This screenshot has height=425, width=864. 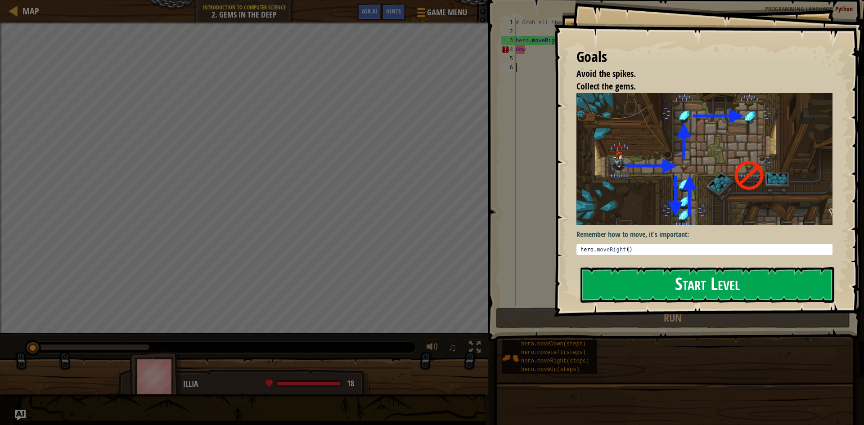 I want to click on div: Goals, so click(x=704, y=57).